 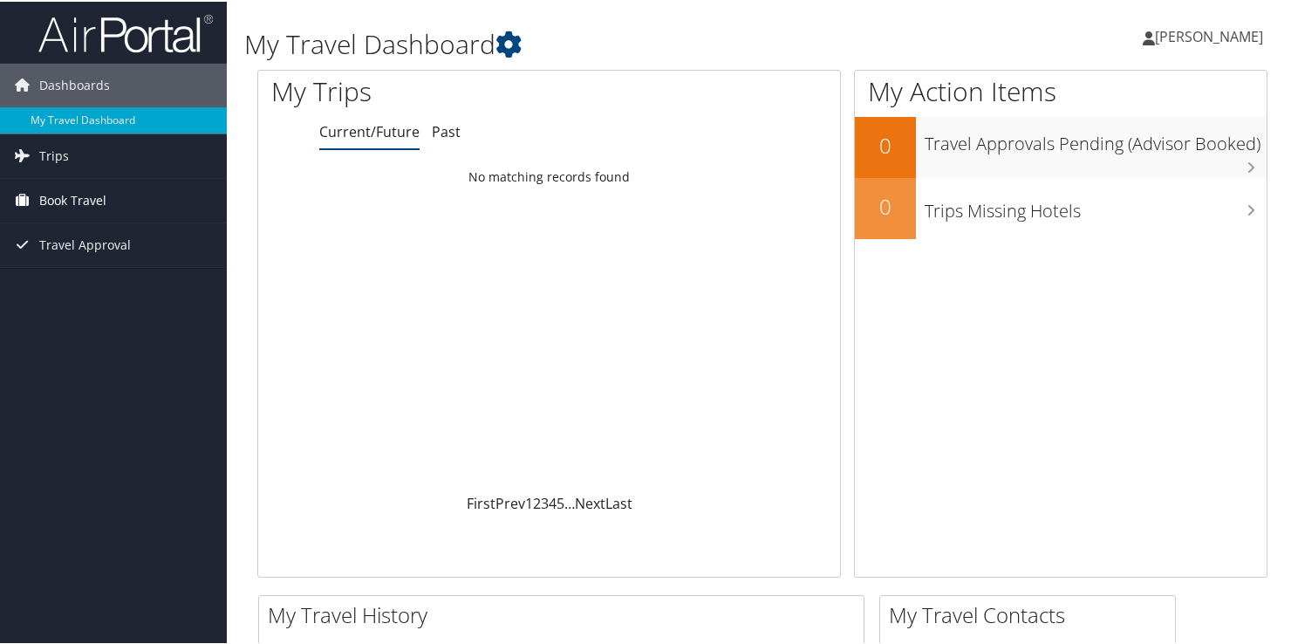 I want to click on a: 4, so click(x=552, y=502).